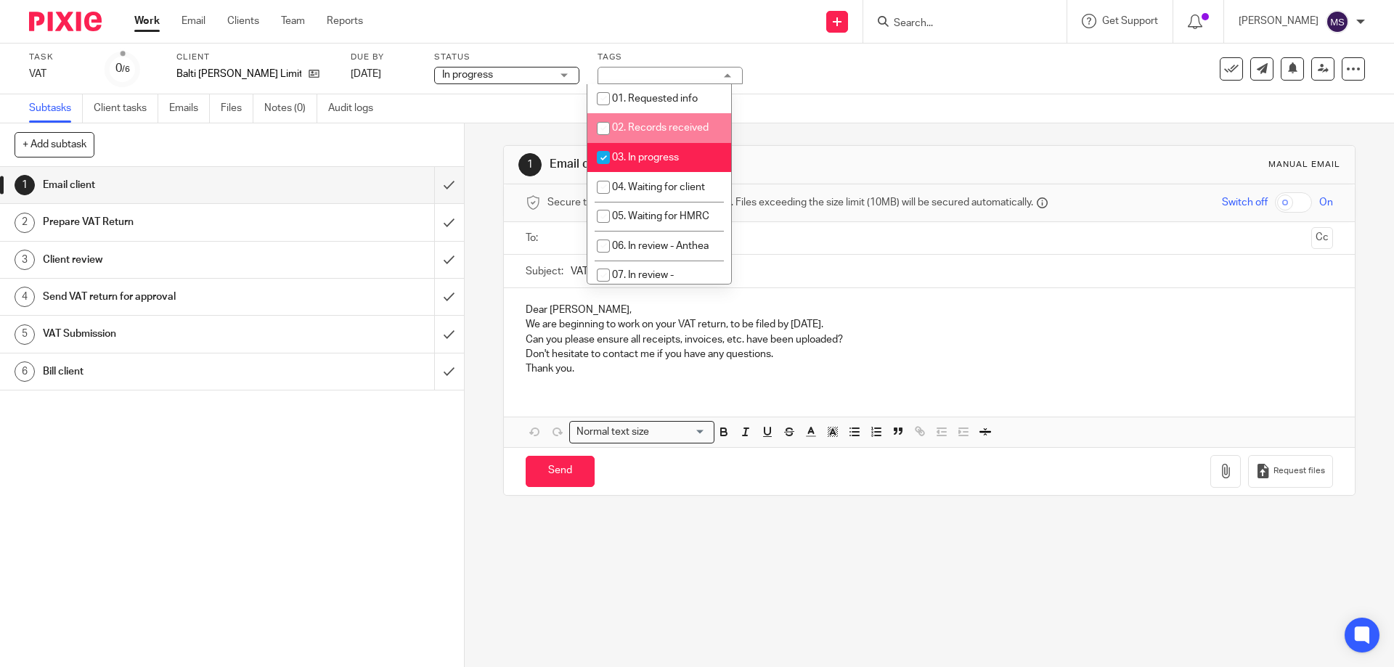 The width and height of the screenshot is (1394, 667). Describe the element at coordinates (237, 108) in the screenshot. I see `a: Files` at that location.